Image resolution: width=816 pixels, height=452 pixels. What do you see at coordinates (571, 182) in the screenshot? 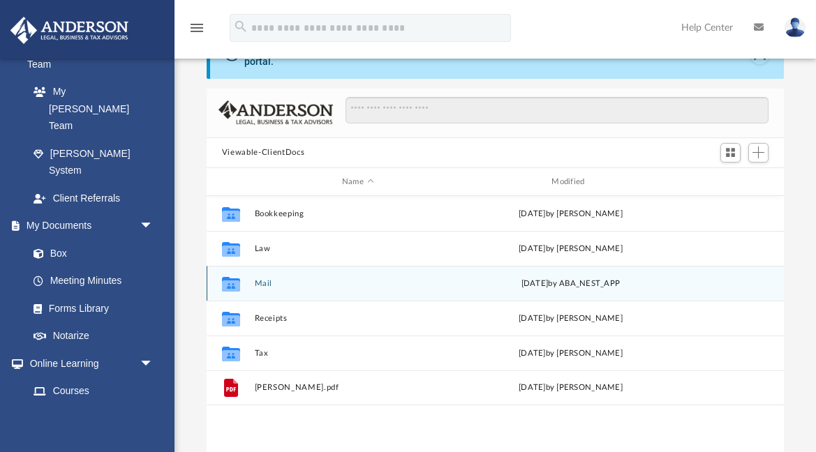
I see `div: Modified` at bounding box center [571, 182].